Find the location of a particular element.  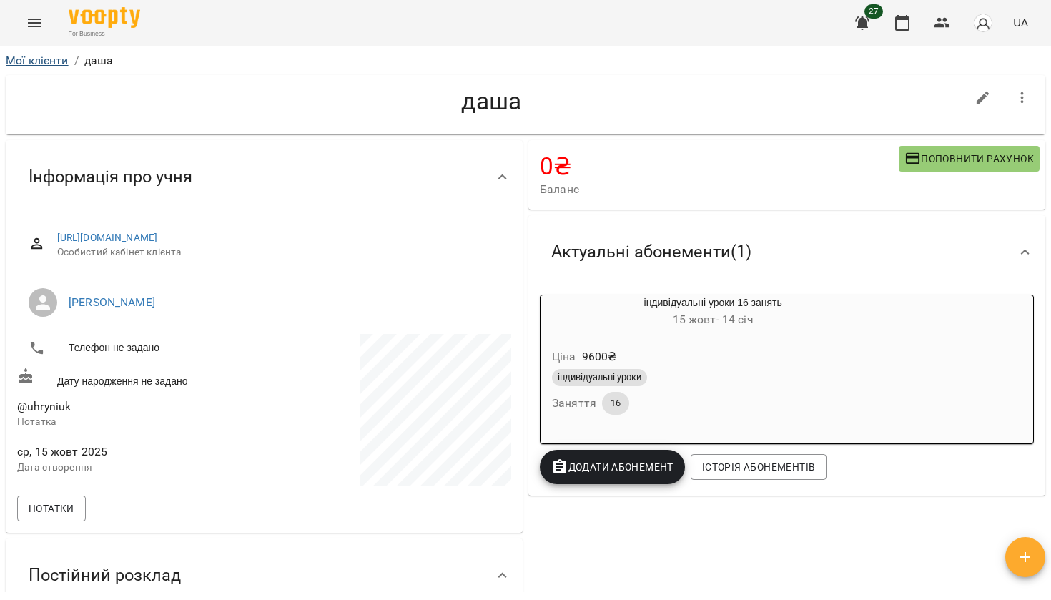

button: Menu is located at coordinates (34, 23).